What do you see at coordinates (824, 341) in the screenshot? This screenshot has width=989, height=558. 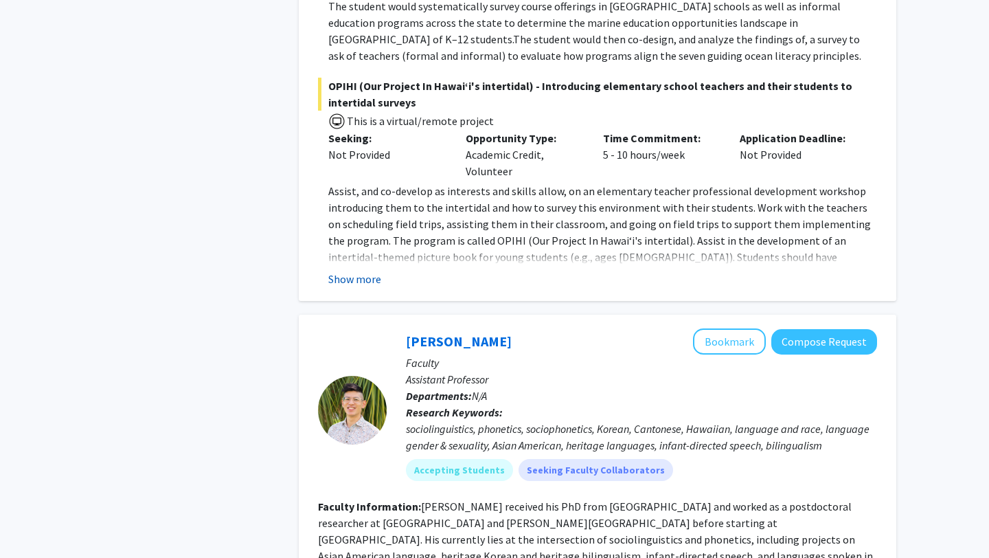 I see `button: Compose Request to Andrew Cheng` at bounding box center [824, 341].